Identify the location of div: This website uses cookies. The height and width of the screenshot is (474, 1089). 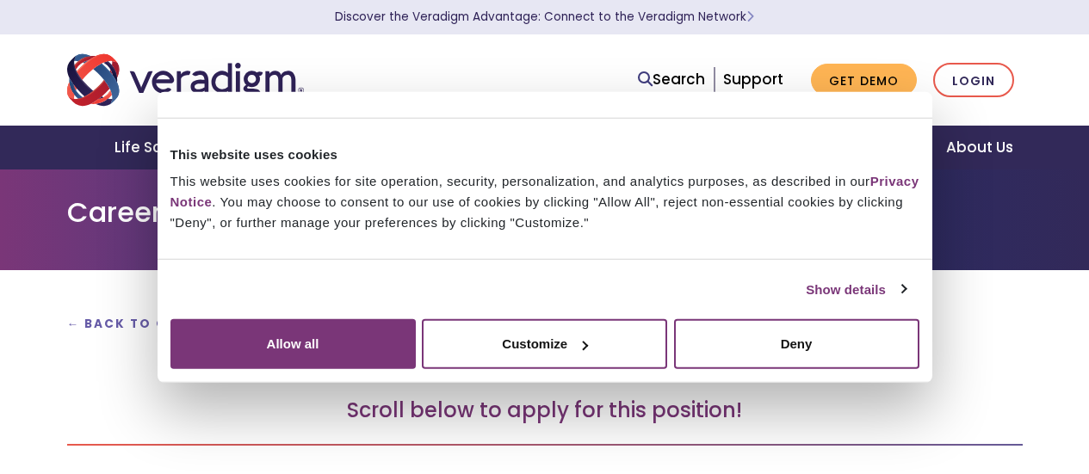
(545, 154).